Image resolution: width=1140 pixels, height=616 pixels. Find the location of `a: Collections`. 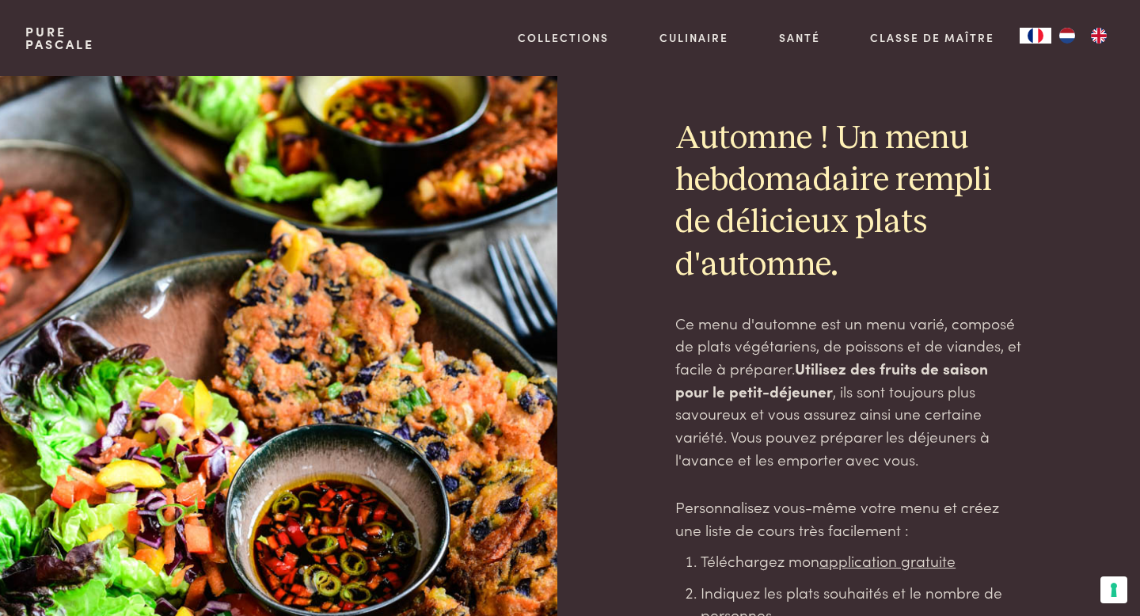

a: Collections is located at coordinates (563, 37).